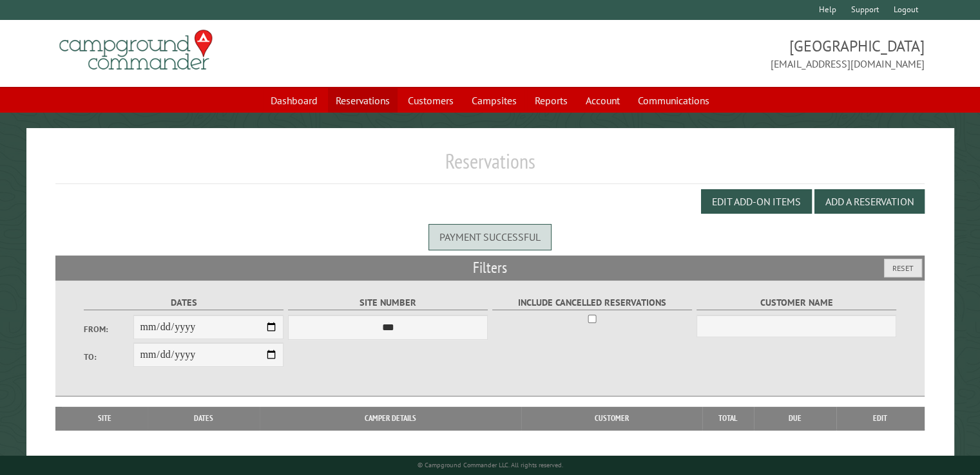 This screenshot has width=980, height=475. Describe the element at coordinates (109, 357) in the screenshot. I see `label: To:` at that location.